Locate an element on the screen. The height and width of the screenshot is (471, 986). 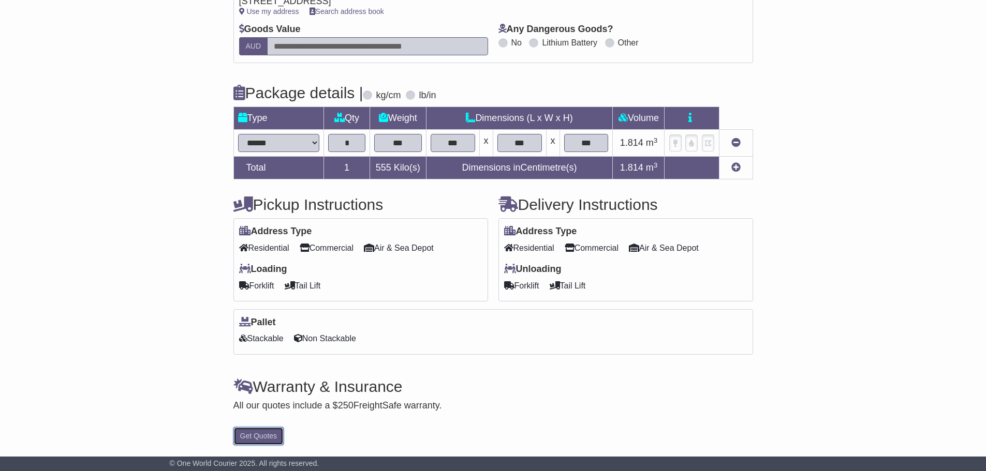
label: Goods Value is located at coordinates (270, 29).